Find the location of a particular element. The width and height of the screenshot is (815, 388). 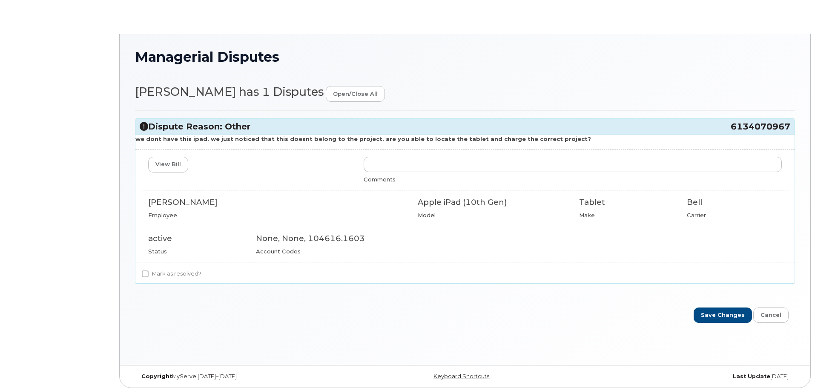

div: Bell is located at coordinates (734, 202).